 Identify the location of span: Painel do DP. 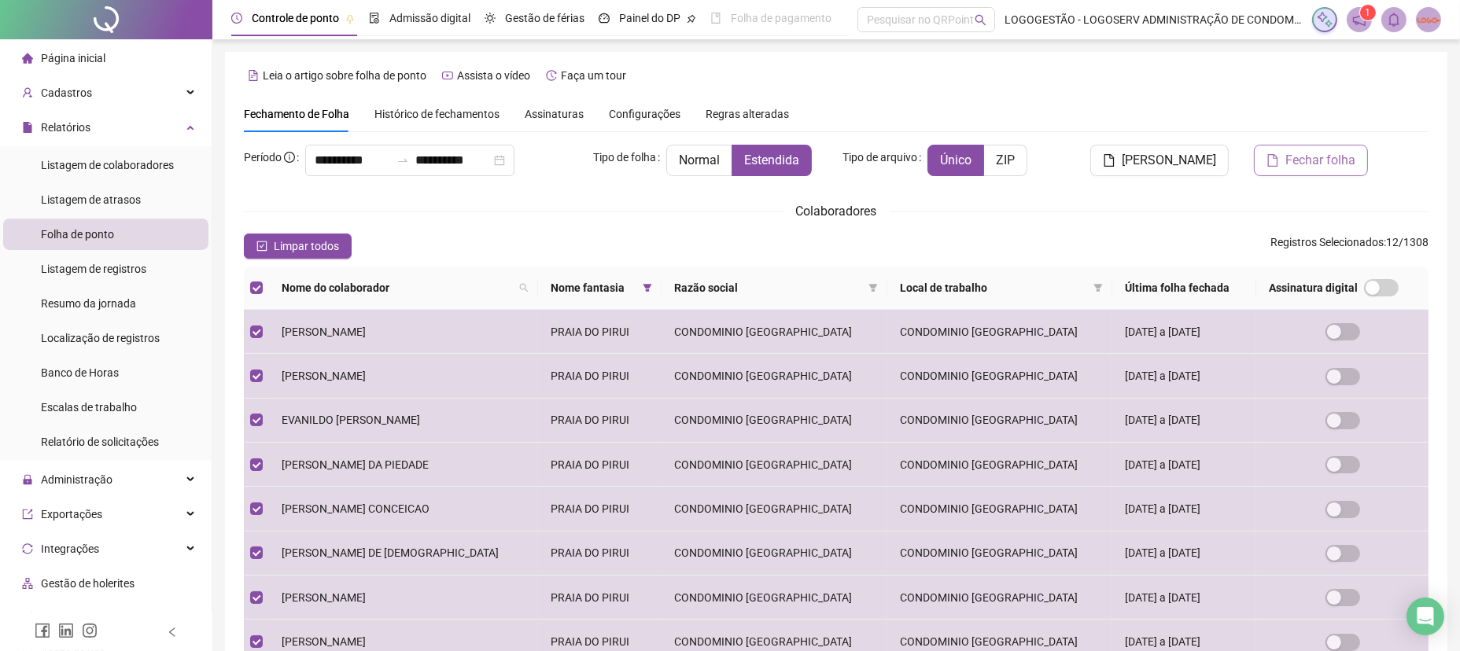
(650, 18).